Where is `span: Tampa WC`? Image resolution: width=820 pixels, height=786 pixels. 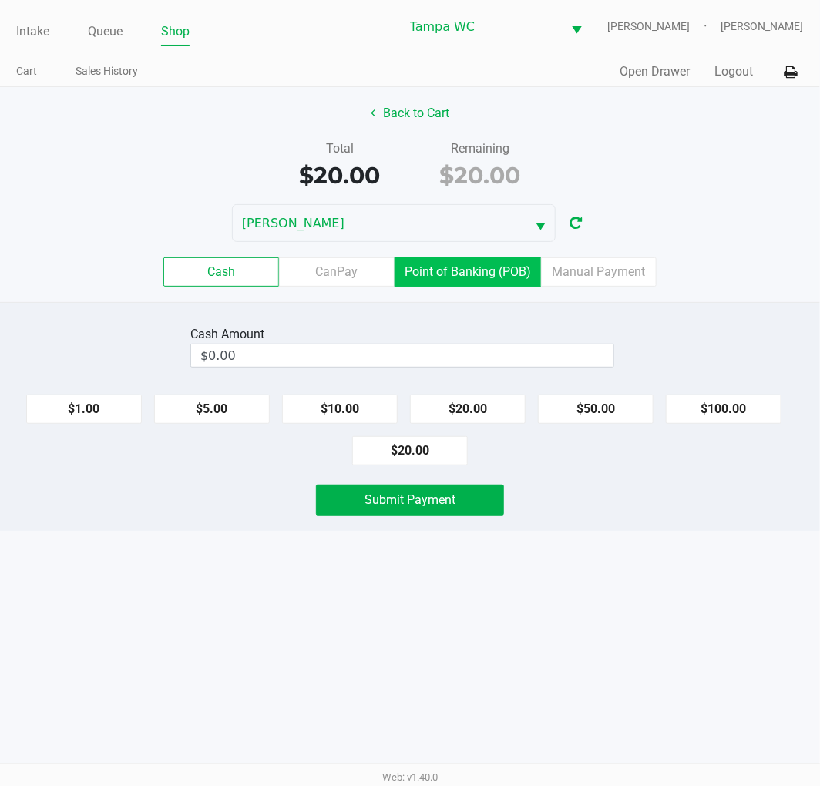
span: Tampa WC is located at coordinates (482, 27).